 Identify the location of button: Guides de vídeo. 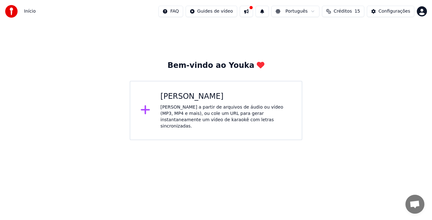
(211, 11).